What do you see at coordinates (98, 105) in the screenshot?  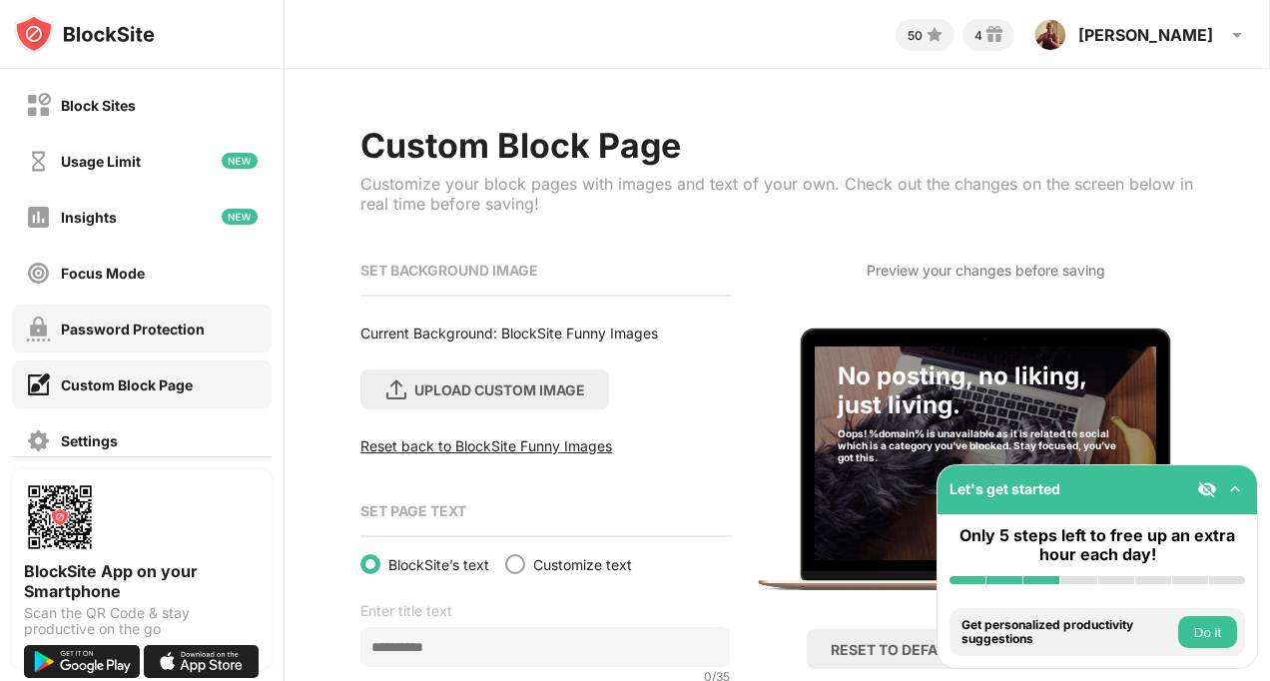 I see `div: Block Sites` at bounding box center [98, 105].